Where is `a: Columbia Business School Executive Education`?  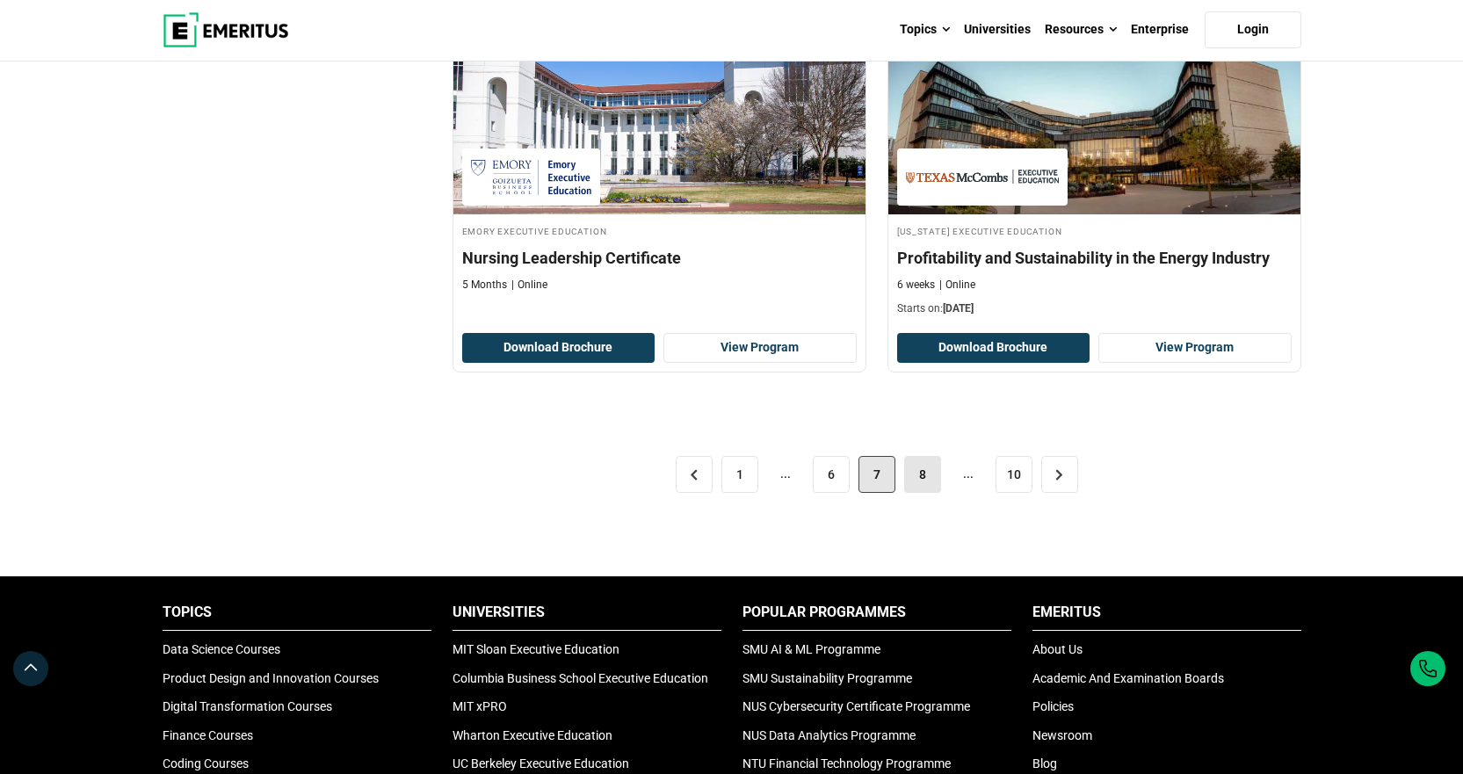 a: Columbia Business School Executive Education is located at coordinates (580, 678).